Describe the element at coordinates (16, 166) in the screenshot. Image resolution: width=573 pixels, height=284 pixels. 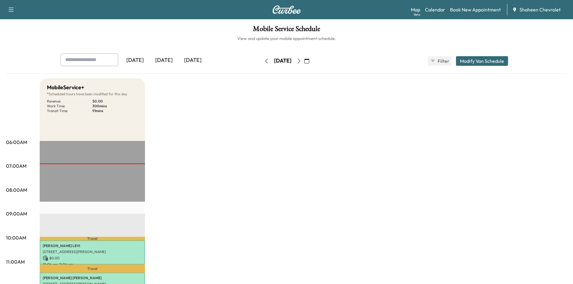
I see `p: 07:00AM` at that location.